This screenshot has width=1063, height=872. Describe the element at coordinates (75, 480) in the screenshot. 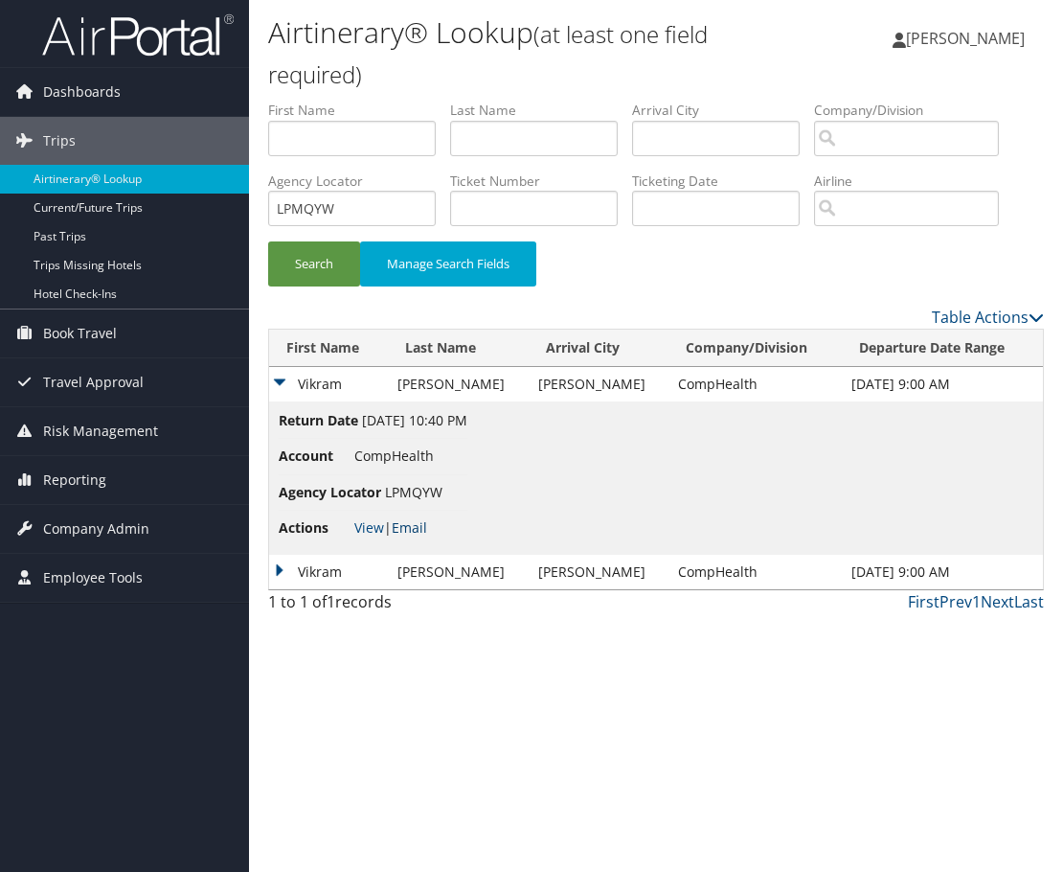

I see `span: Reporting` at that location.